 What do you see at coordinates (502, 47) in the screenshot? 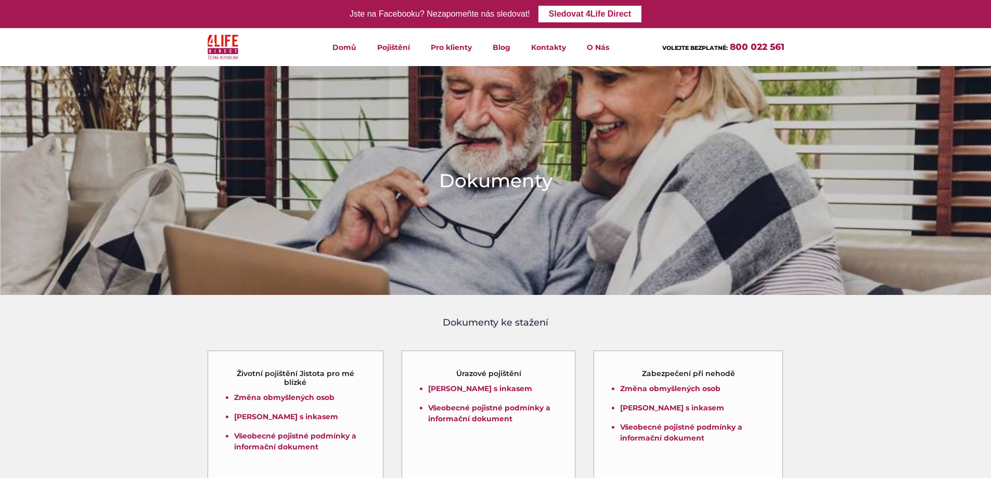
I see `a: Blog` at bounding box center [502, 47].